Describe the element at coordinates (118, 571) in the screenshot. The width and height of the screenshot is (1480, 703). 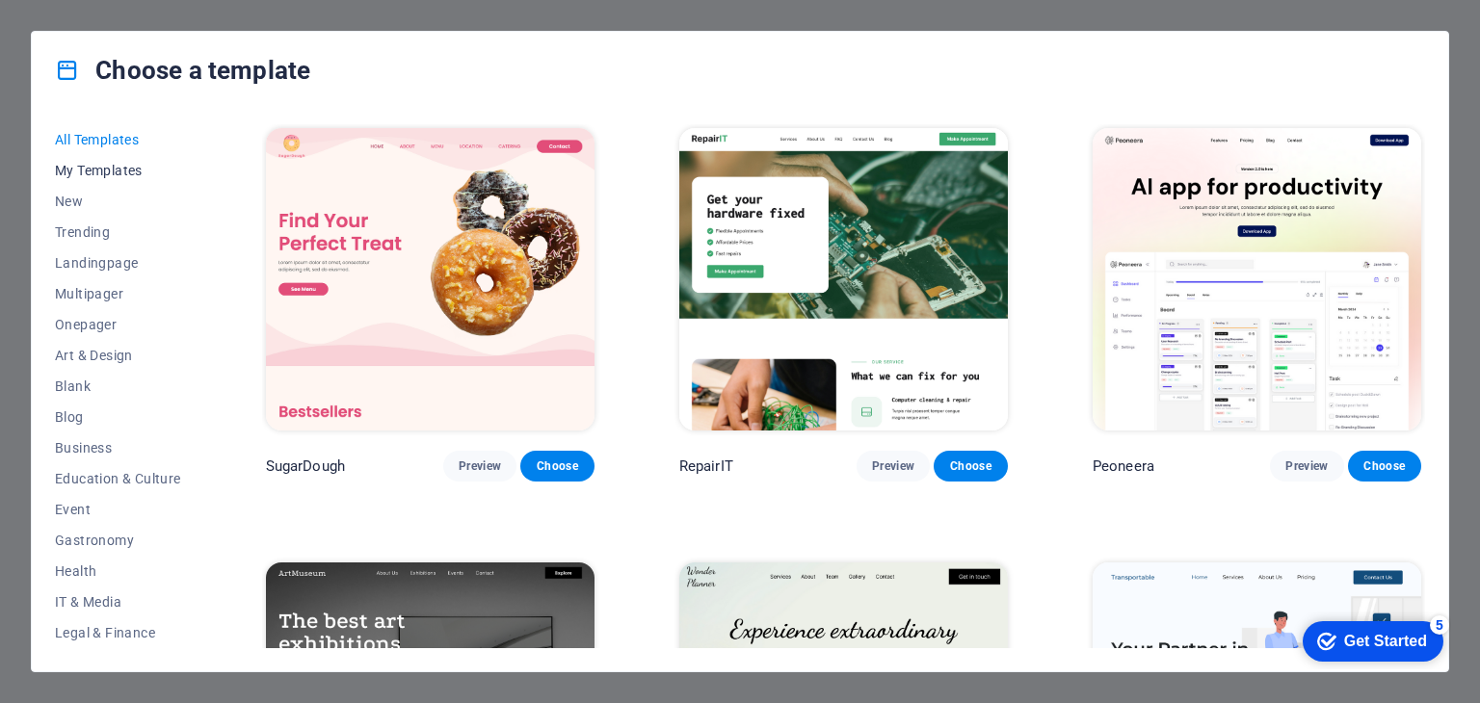
I see `span: Health` at that location.